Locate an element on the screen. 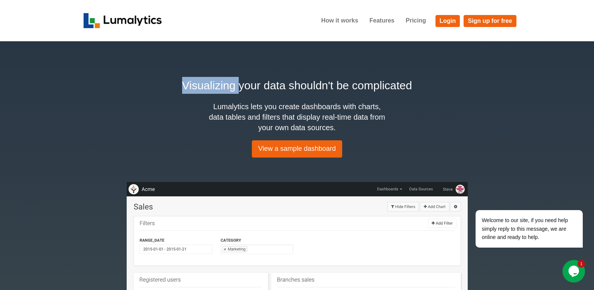  a: Pricing is located at coordinates (415, 21).